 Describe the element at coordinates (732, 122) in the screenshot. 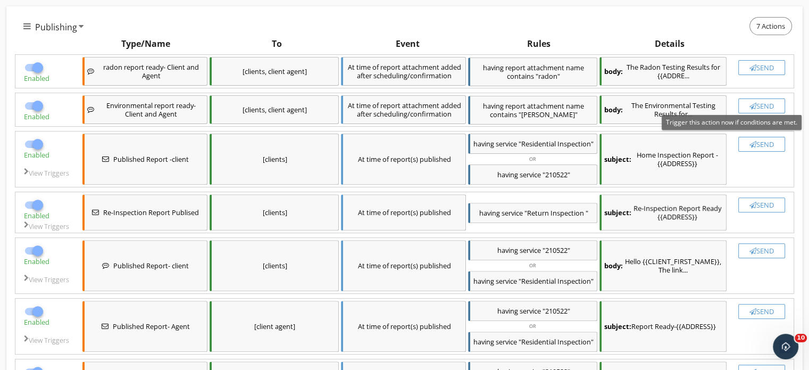

I see `div: Trigger this action now if conditions are met.` at that location.